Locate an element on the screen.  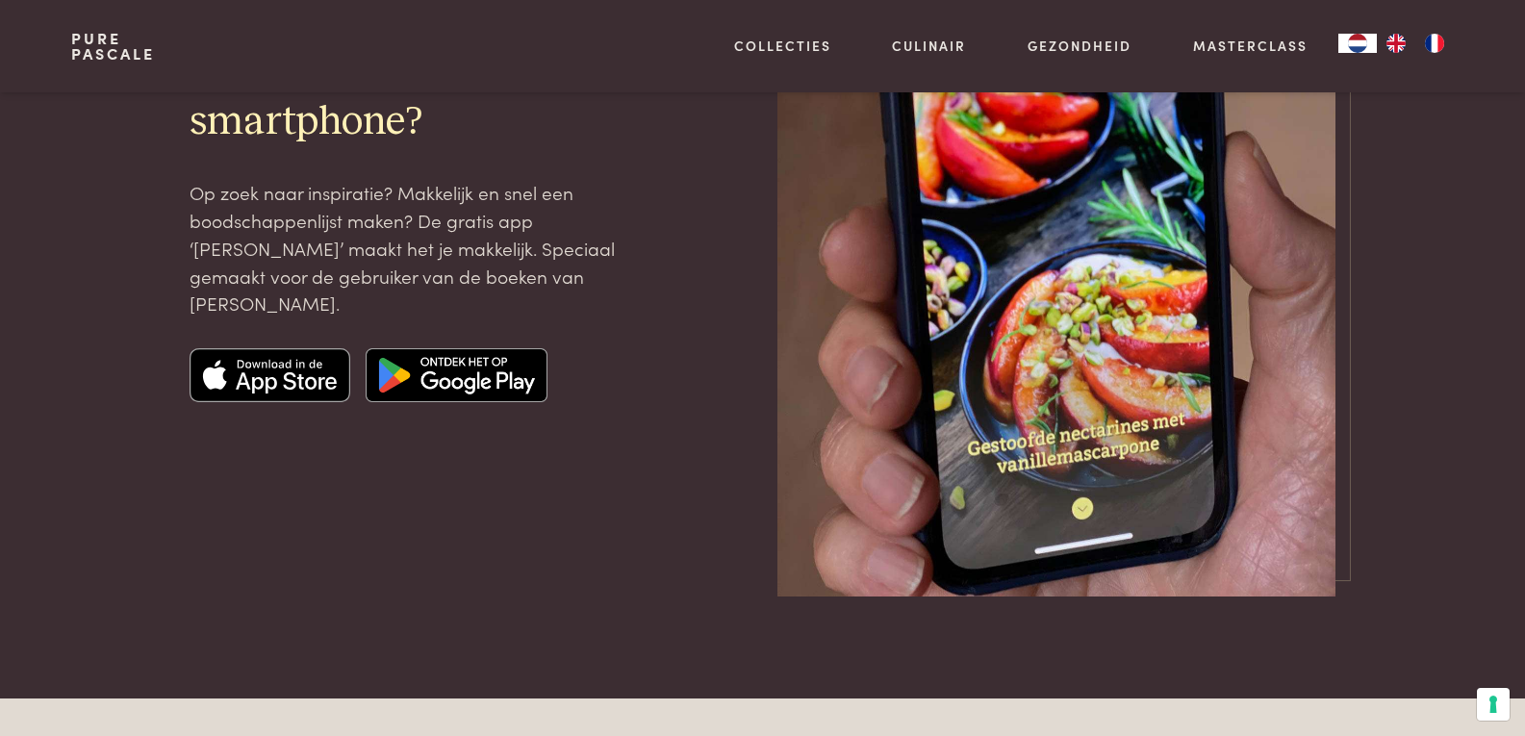
h2: Mijn gratis app al op je smartphone? is located at coordinates (410, 97).